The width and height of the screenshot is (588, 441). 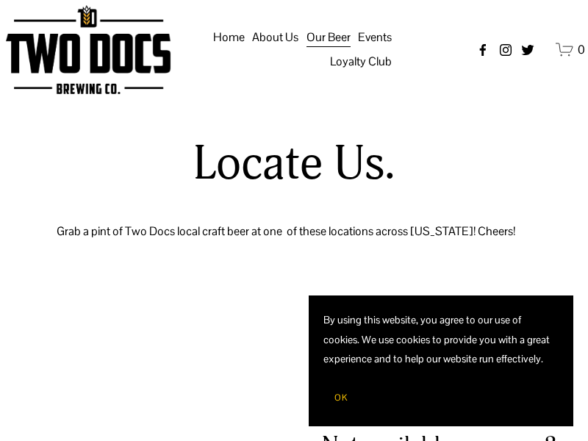 I want to click on p: By using this website, you agree to our use of cookies. We use cookies to provide you with a grea..., so click(x=441, y=339).